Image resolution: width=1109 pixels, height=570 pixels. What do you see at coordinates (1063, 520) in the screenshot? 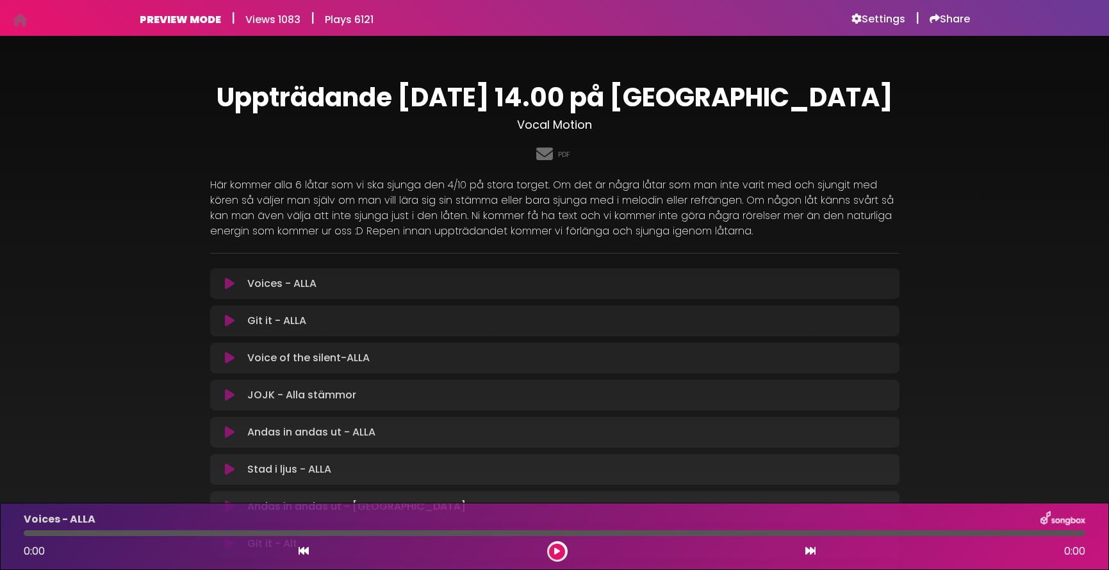
I see `img: songbox-logo-white.png` at bounding box center [1063, 520].